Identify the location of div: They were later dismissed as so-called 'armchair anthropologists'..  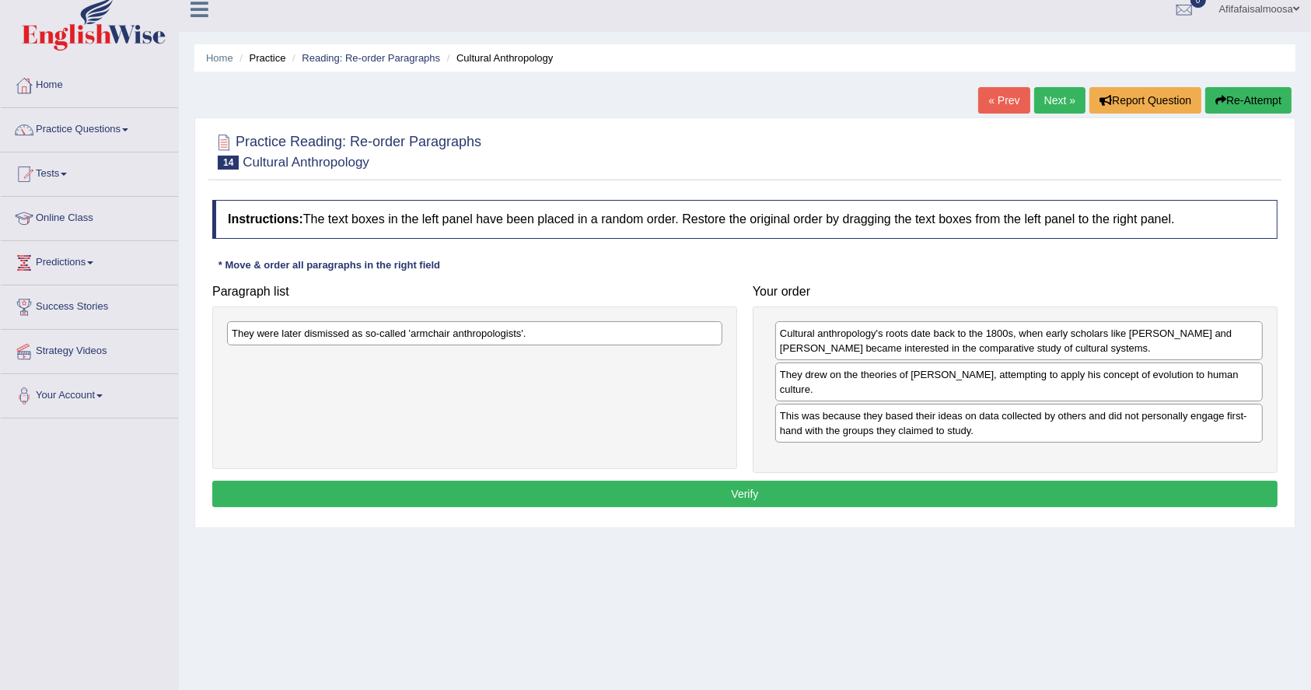
(474, 333).